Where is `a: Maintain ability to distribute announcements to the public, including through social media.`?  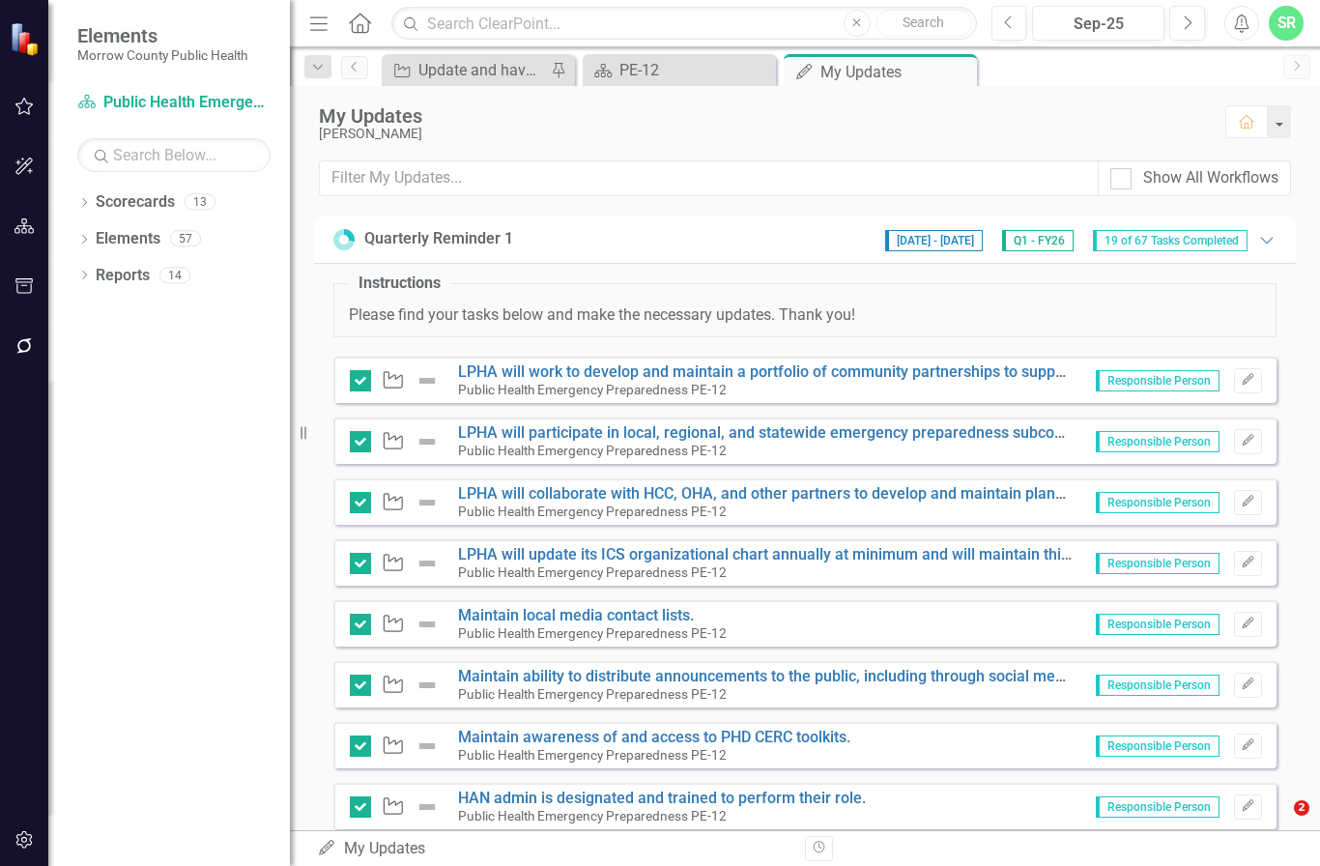
a: Maintain ability to distribute announcements to the public, including through social media. is located at coordinates (769, 676).